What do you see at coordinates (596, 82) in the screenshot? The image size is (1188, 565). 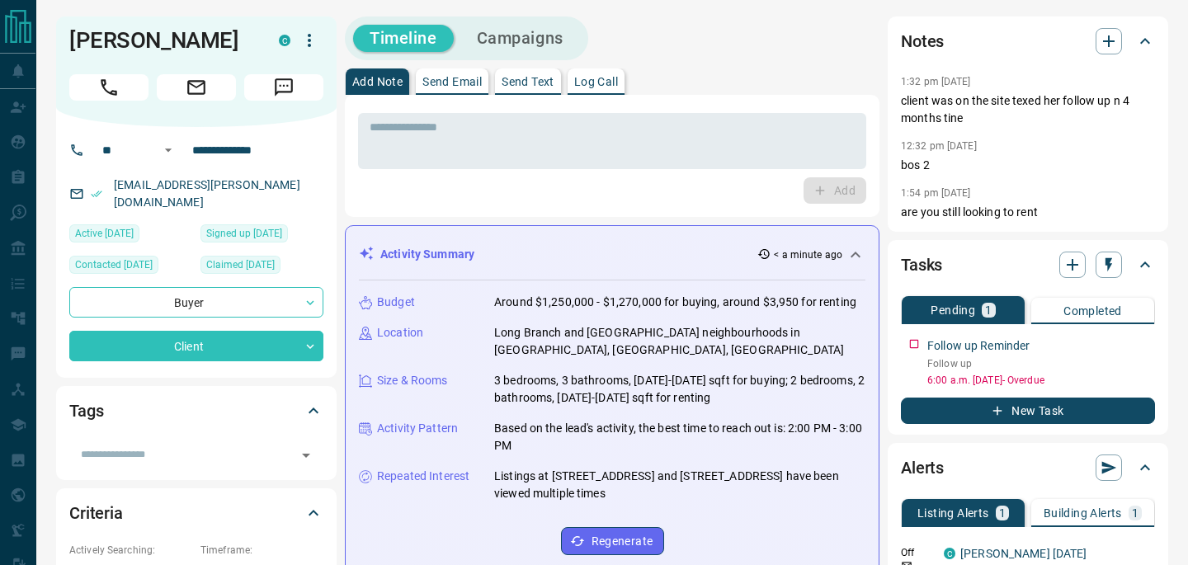 I see `p: Log Call` at bounding box center [596, 82].